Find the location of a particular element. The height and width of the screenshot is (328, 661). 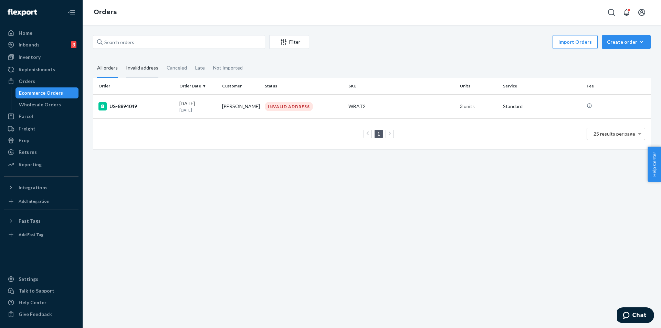

div: Invalid address is located at coordinates (142, 68).